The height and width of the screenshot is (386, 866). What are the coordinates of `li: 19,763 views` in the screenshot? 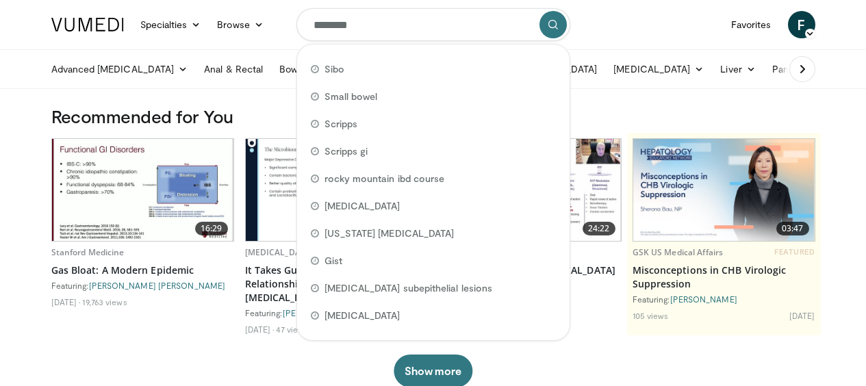 It's located at (104, 302).